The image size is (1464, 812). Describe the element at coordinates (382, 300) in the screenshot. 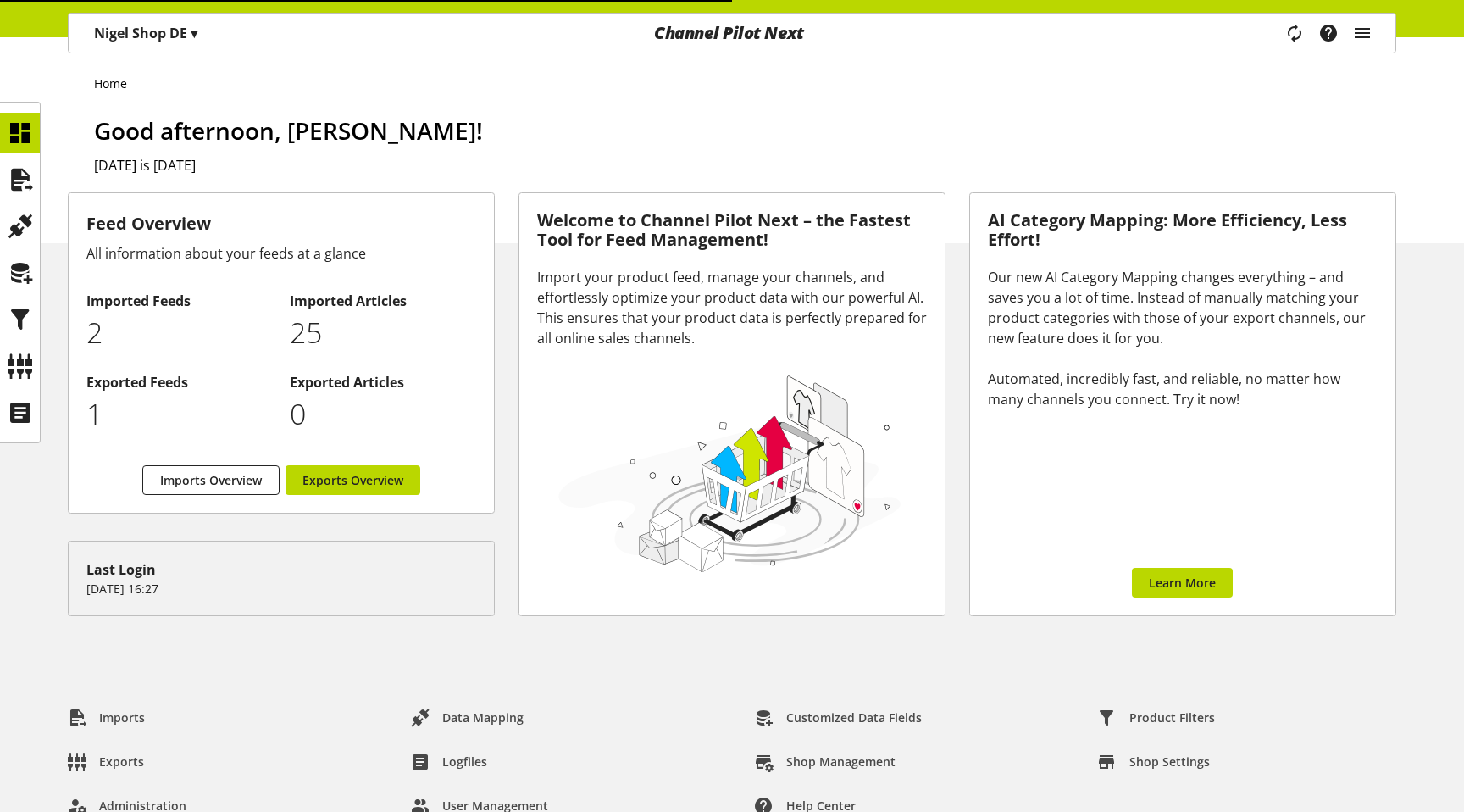

I see `h2: Imported Articles` at that location.